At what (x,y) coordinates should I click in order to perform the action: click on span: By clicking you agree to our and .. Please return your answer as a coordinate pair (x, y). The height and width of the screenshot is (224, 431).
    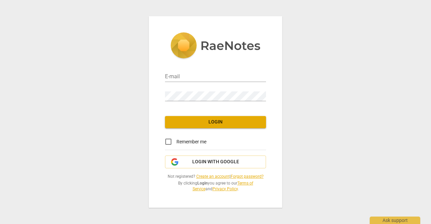
    Looking at the image, I should click on (216, 186).